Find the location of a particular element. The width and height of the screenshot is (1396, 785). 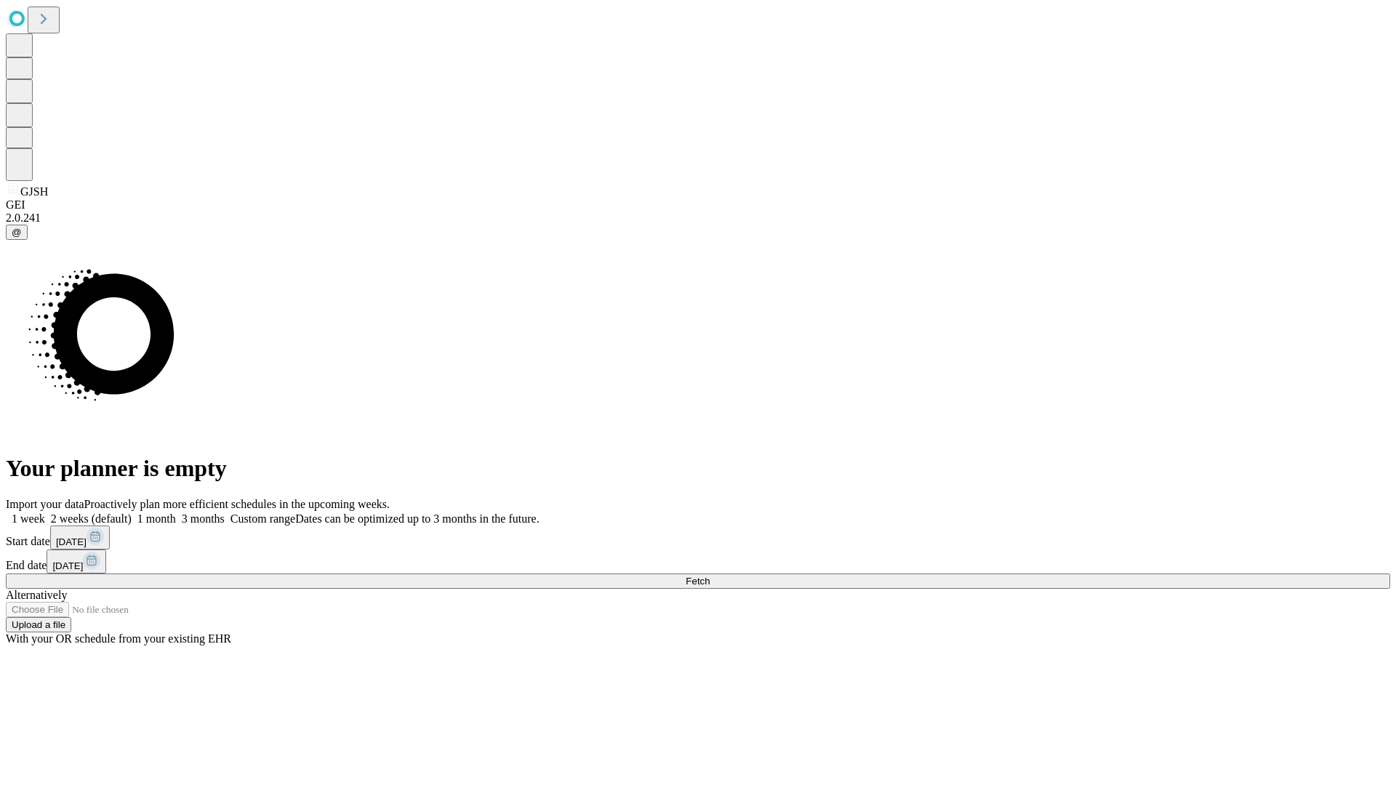

button: Fetch is located at coordinates (698, 581).